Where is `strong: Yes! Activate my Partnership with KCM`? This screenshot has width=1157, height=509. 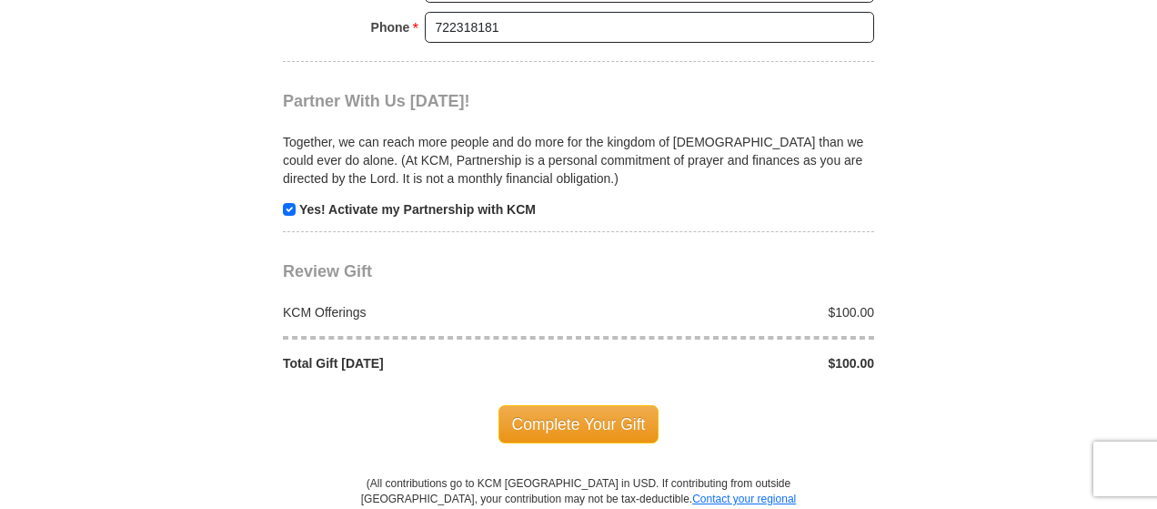
strong: Yes! Activate my Partnership with KCM is located at coordinates (418, 209).